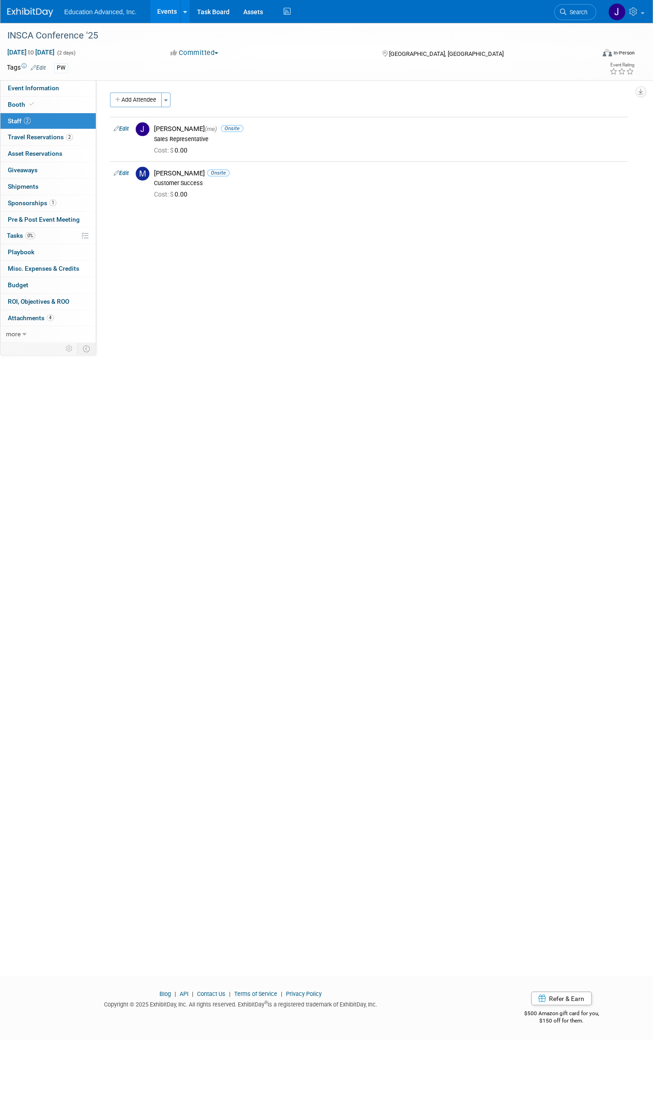 The height and width of the screenshot is (1099, 653). I want to click on span: Search, so click(577, 12).